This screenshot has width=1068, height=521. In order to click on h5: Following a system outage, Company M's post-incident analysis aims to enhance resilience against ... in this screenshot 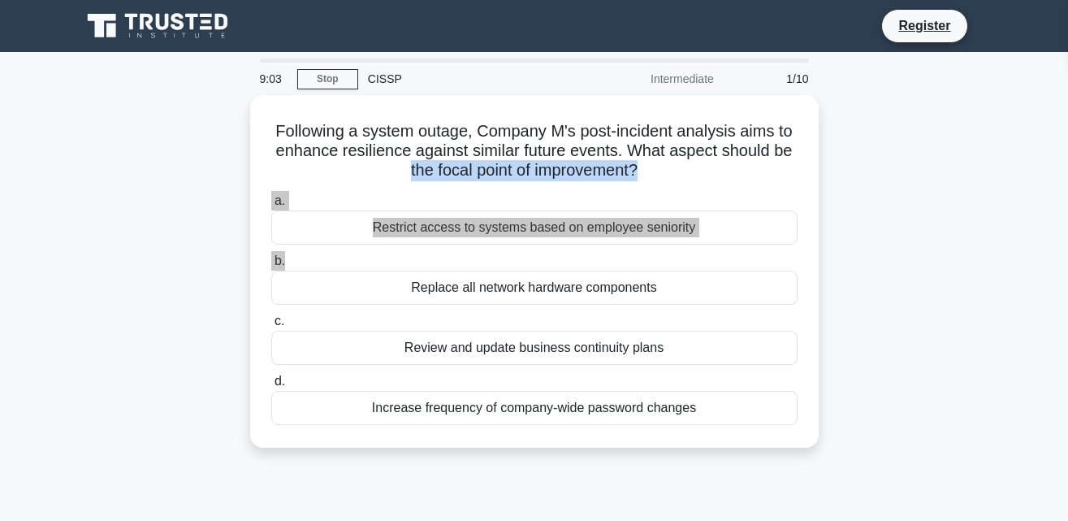, I will do `click(534, 151)`.